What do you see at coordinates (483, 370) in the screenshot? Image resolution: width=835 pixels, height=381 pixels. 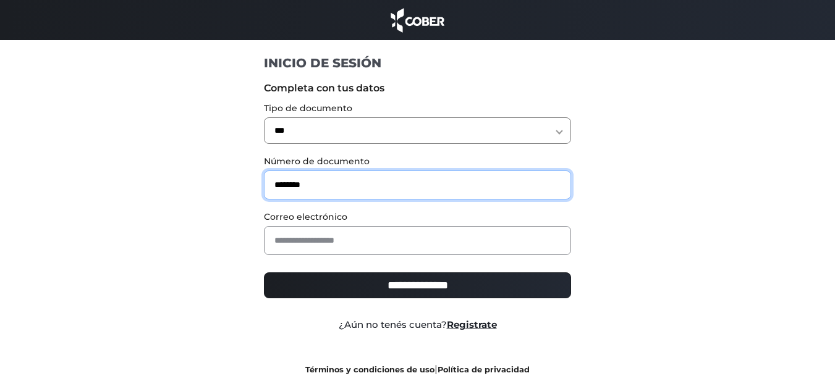 I see `a: Política de privacidad` at bounding box center [483, 370].